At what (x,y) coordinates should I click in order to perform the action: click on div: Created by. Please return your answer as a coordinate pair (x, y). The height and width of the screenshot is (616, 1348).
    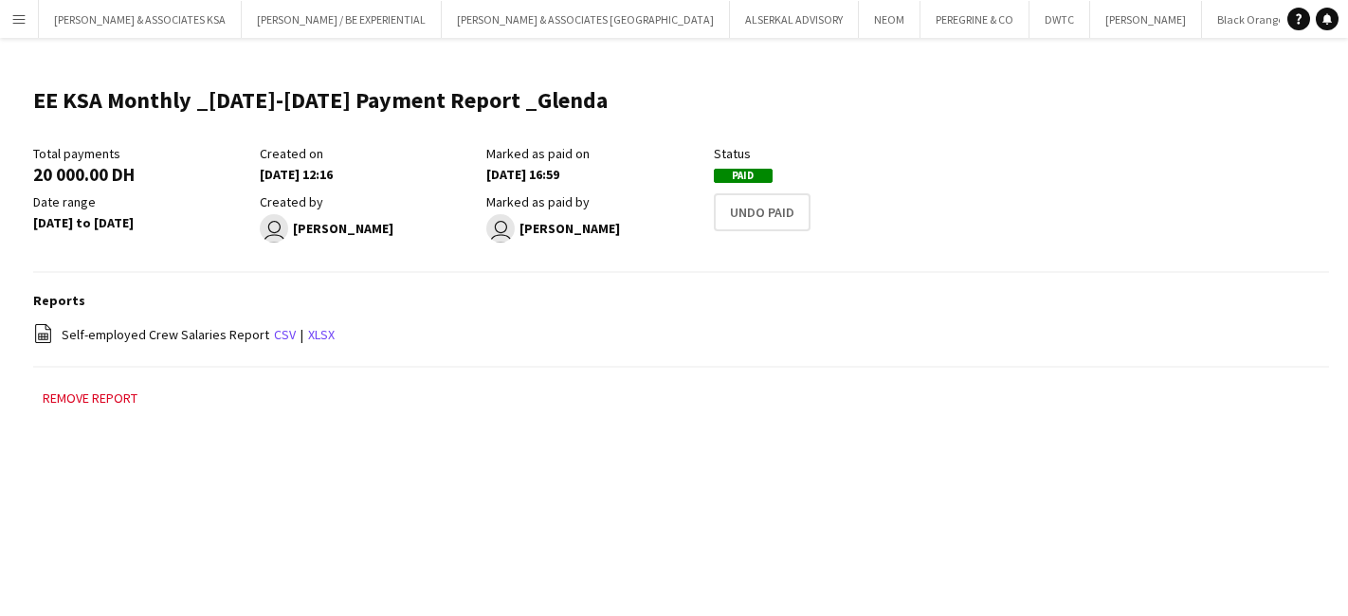
    Looking at the image, I should click on (368, 202).